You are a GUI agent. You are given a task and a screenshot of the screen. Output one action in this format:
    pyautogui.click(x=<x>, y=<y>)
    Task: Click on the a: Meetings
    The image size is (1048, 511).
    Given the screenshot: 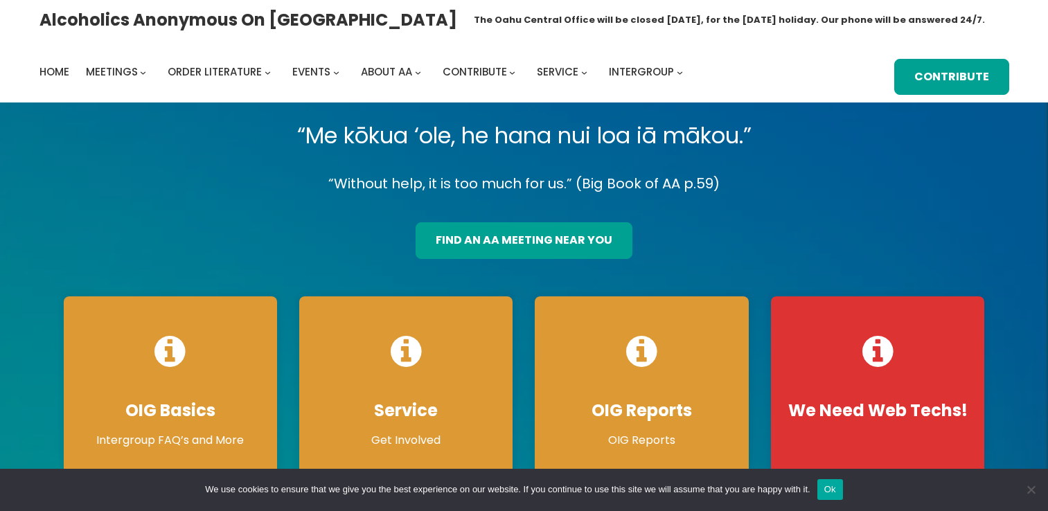 What is the action you would take?
    pyautogui.click(x=112, y=72)
    